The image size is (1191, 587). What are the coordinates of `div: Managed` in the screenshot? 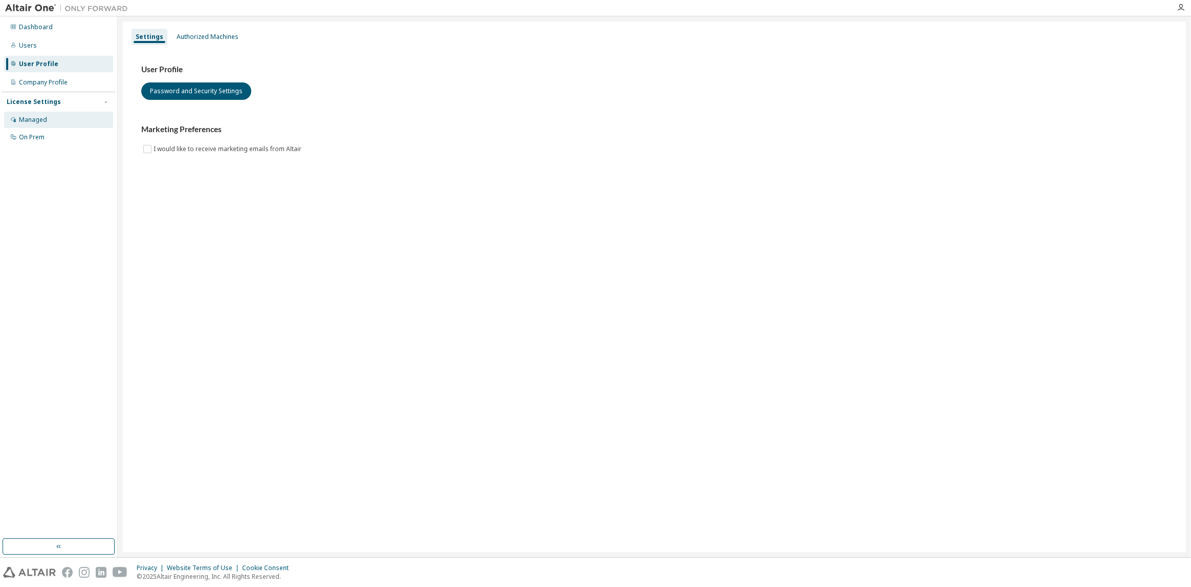 It's located at (33, 120).